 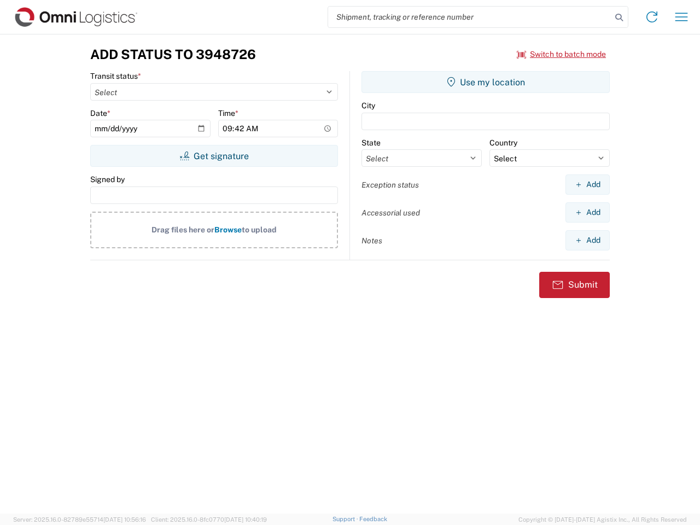 What do you see at coordinates (173, 54) in the screenshot?
I see `h3: Add Status to 3948726` at bounding box center [173, 54].